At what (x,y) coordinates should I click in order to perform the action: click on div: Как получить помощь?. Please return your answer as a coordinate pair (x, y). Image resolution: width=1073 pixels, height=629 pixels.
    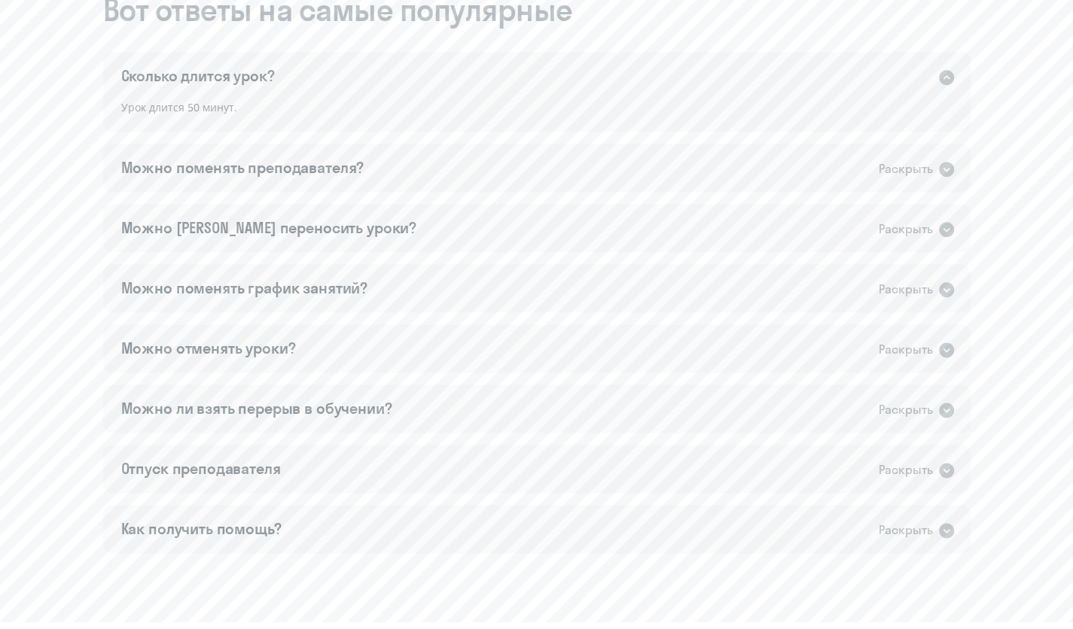
    Looking at the image, I should click on (201, 529).